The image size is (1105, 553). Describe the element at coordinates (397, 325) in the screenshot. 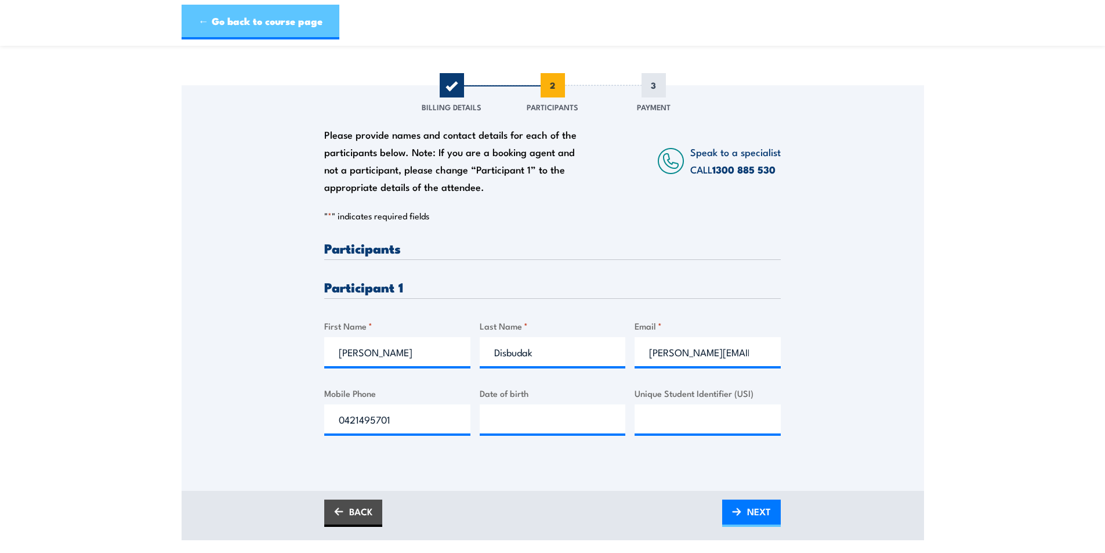

I see `label: First Name` at that location.